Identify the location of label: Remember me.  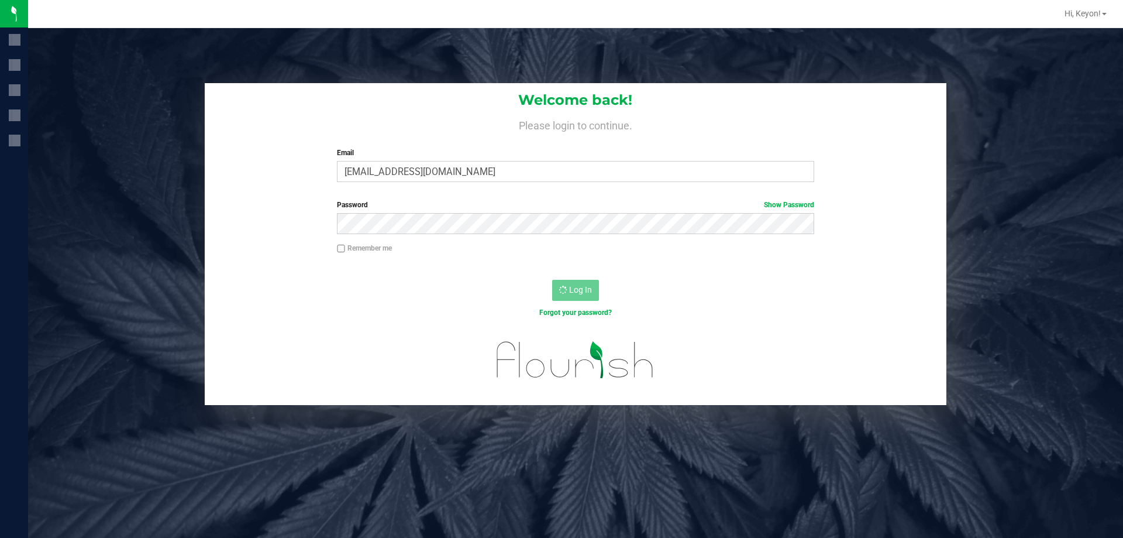
(364, 248).